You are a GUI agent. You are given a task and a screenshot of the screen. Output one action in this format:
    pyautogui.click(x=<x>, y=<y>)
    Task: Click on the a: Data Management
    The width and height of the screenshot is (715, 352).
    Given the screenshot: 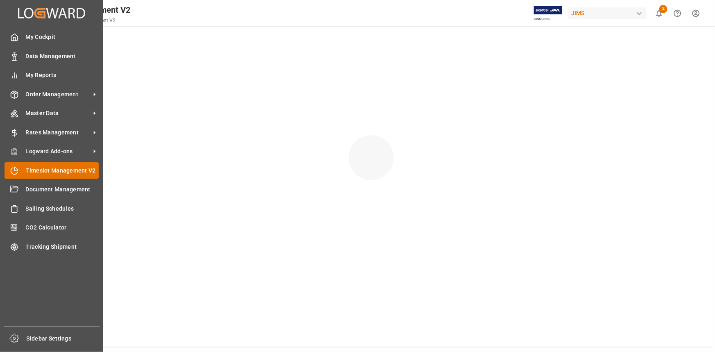 What is the action you would take?
    pyautogui.click(x=52, y=56)
    